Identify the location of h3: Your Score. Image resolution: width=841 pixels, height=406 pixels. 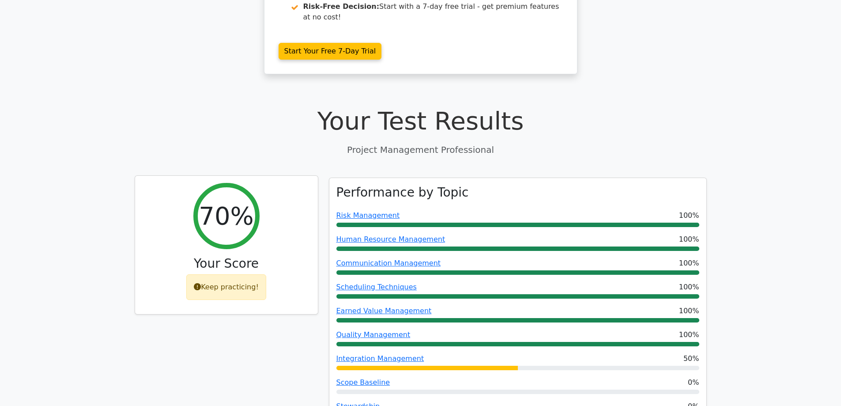
(227, 264).